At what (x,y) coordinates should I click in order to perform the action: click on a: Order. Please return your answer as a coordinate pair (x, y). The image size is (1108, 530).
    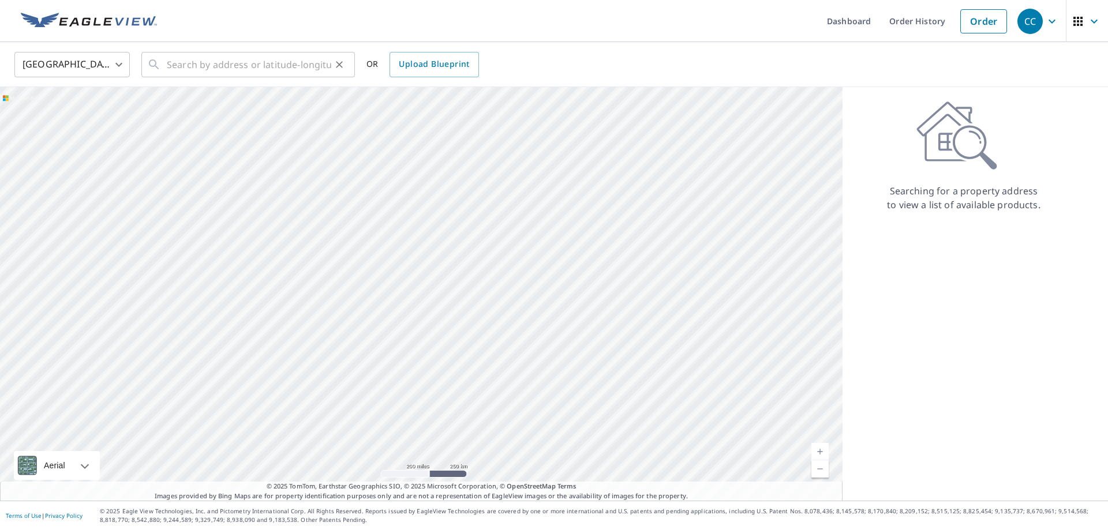
    Looking at the image, I should click on (983, 21).